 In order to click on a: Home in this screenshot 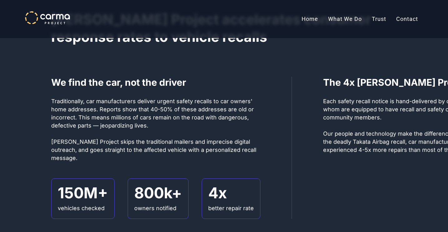, I will do `click(310, 19)`.